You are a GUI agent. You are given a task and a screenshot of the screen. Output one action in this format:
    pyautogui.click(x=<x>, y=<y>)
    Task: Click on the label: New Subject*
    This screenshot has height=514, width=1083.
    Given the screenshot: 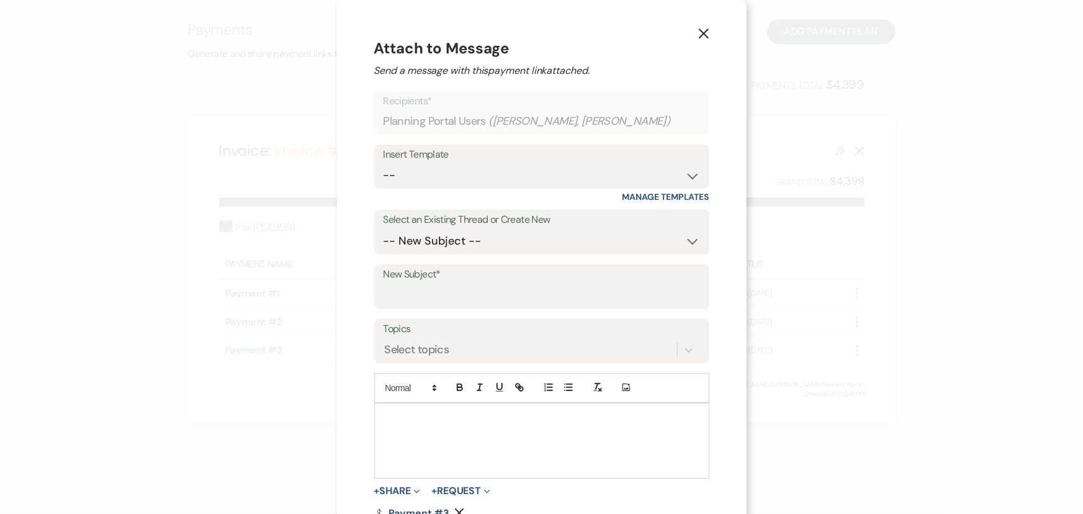 What is the action you would take?
    pyautogui.click(x=542, y=274)
    